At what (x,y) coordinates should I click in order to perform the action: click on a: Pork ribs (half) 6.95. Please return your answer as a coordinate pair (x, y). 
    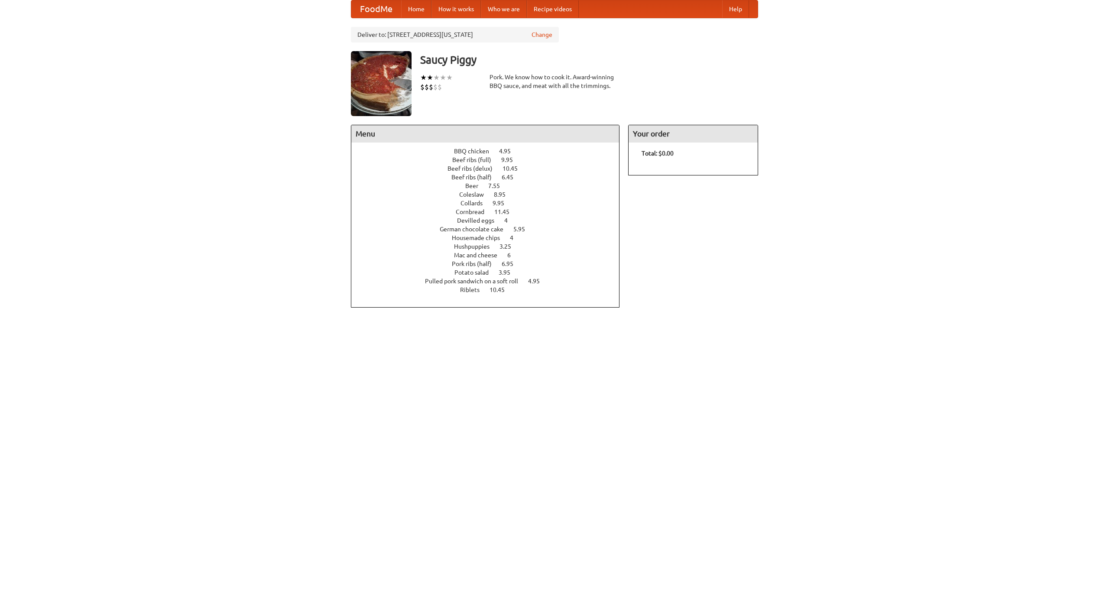
    Looking at the image, I should click on (490, 264).